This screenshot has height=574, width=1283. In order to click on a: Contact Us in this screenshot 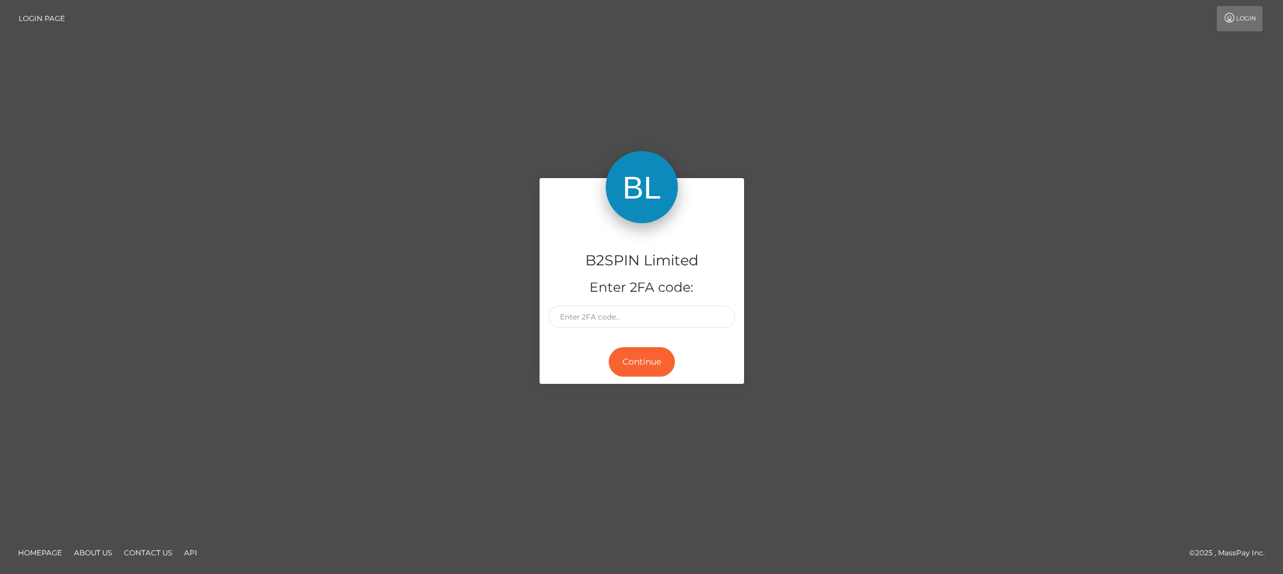, I will do `click(148, 552)`.